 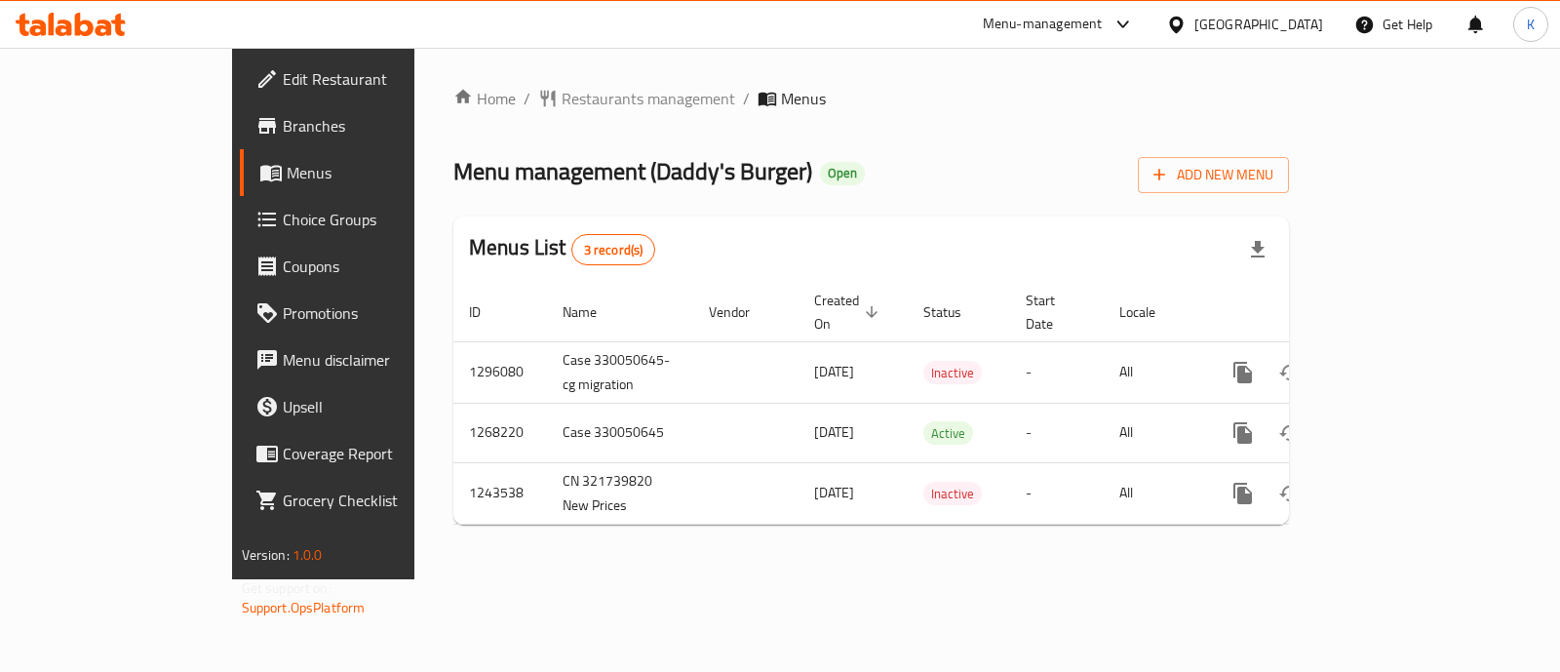 I want to click on span: Restaurants management, so click(x=649, y=98).